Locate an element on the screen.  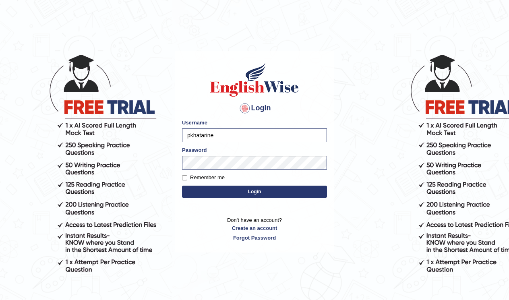
a: Forgot Password is located at coordinates (254, 237).